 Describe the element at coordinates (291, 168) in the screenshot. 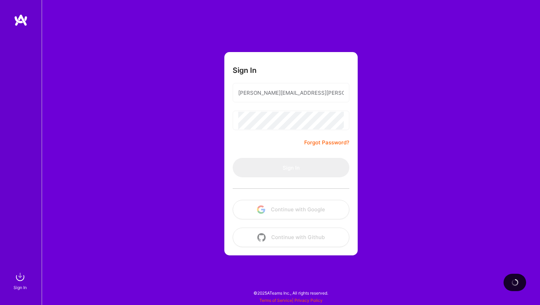

I see `button: Sign In` at that location.